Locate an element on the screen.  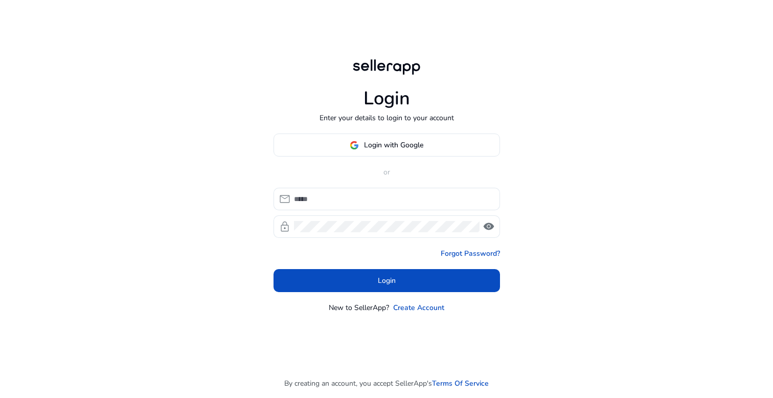
a: Forgot Password? is located at coordinates (471, 253).